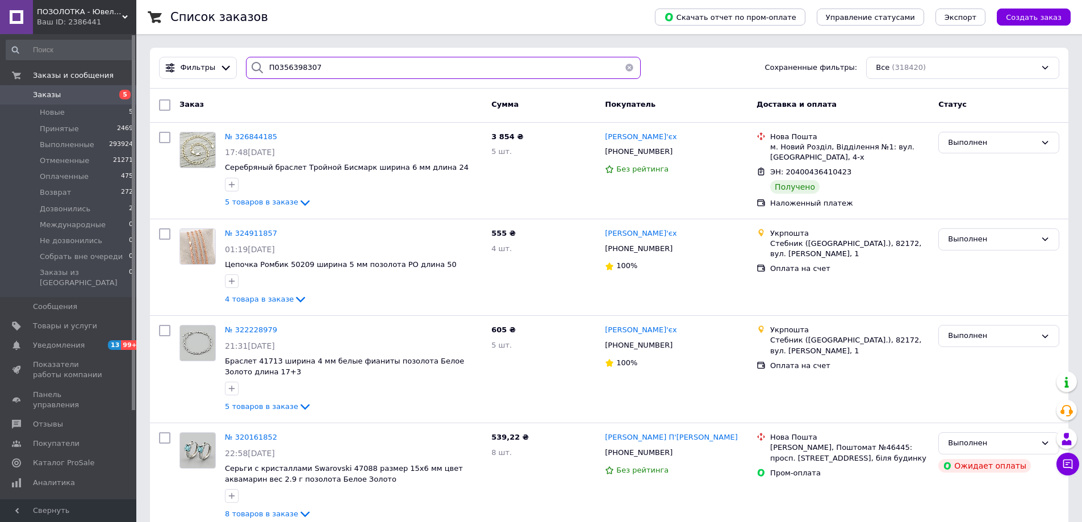 The height and width of the screenshot is (522, 1082). What do you see at coordinates (795, 187) in the screenshot?
I see `div: Получено` at bounding box center [795, 187].